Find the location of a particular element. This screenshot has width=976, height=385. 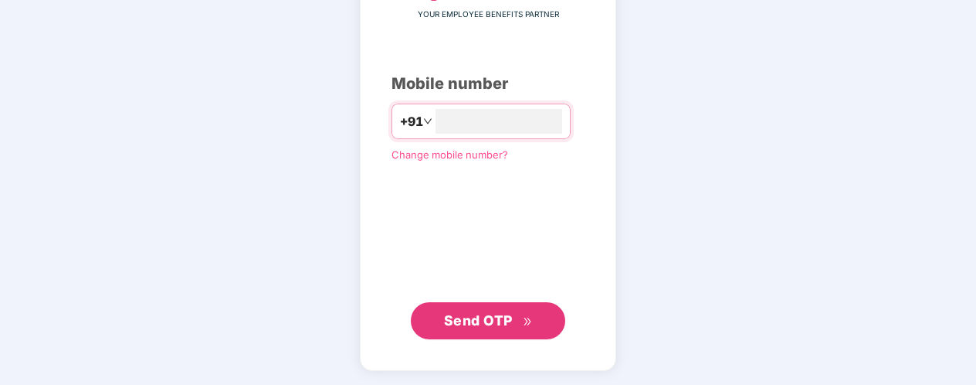

div: Mobile number is located at coordinates (488, 83).